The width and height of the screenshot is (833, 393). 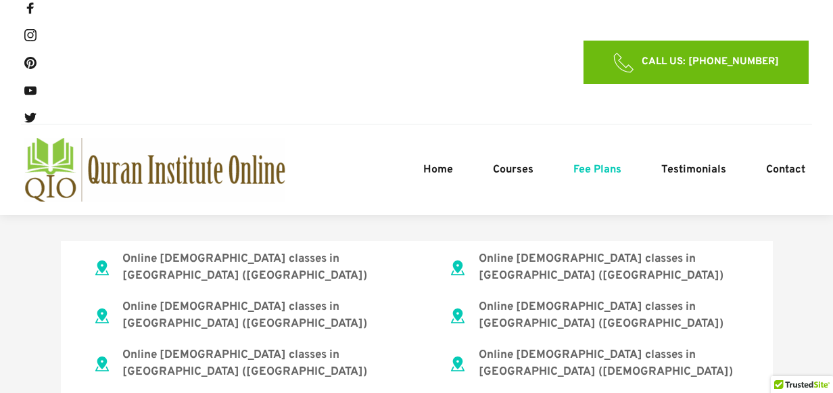 What do you see at coordinates (694, 170) in the screenshot?
I see `span: Testimonials` at bounding box center [694, 170].